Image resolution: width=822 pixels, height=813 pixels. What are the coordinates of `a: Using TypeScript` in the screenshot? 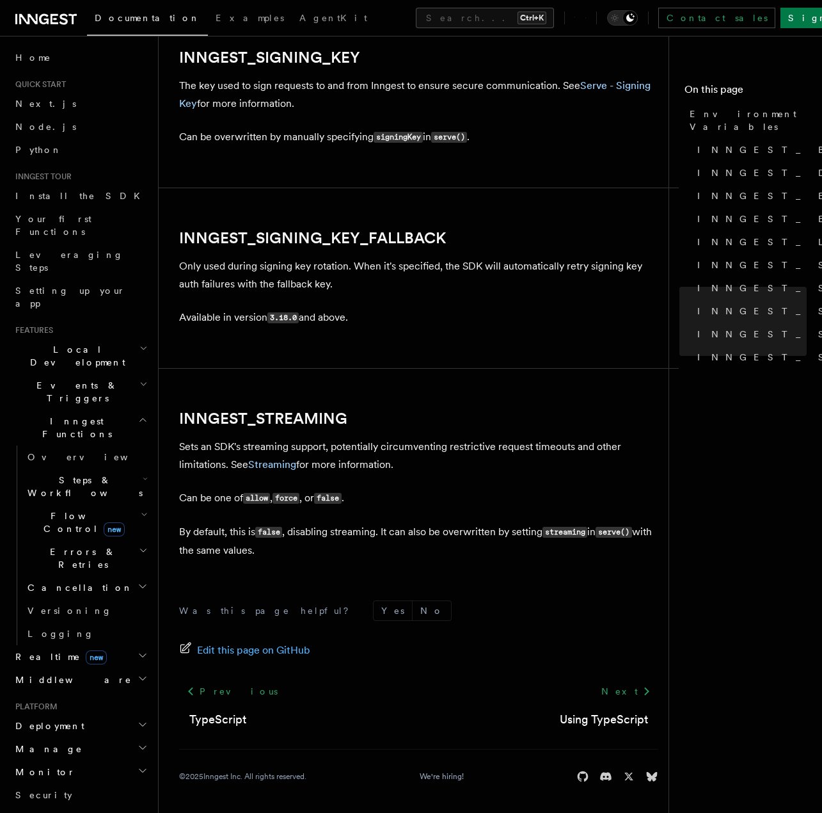 It's located at (604, 719).